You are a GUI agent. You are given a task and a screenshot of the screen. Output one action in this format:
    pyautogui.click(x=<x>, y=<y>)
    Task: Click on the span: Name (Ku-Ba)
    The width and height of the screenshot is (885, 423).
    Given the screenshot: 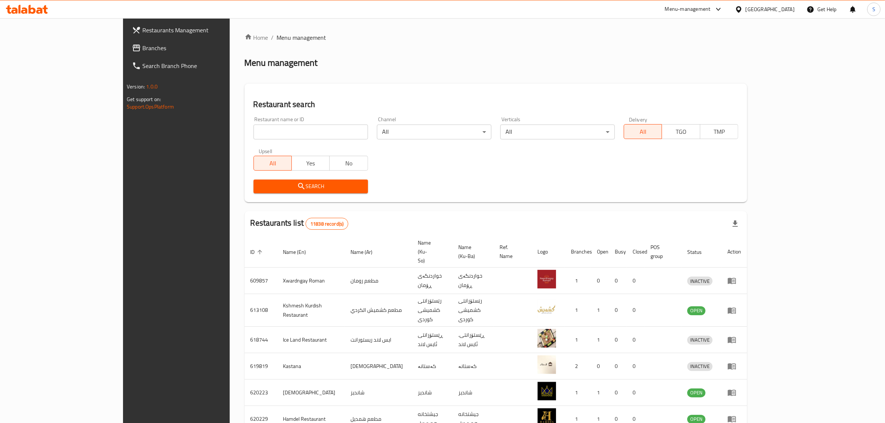 What is the action you would take?
    pyautogui.click(x=472, y=252)
    